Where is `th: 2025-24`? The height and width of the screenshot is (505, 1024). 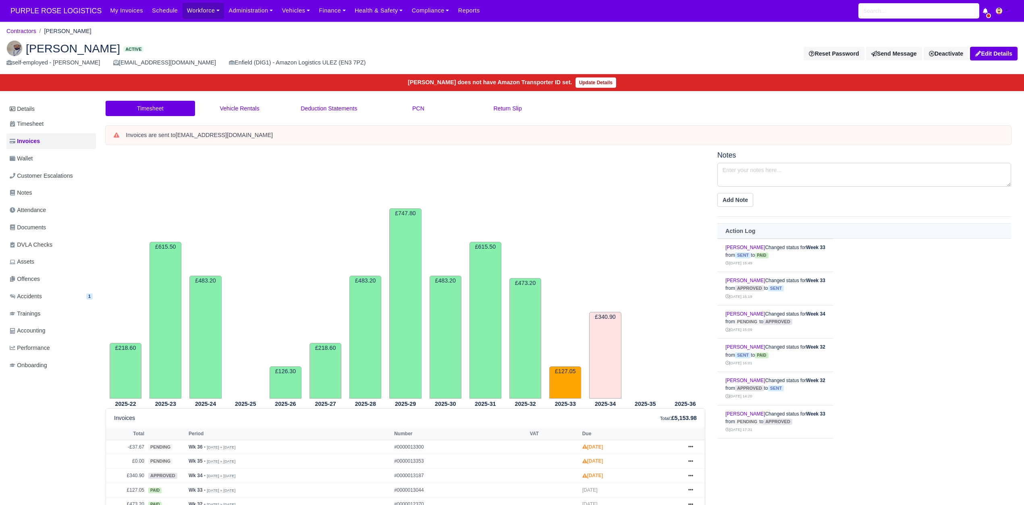
th: 2025-24 is located at coordinates (205, 404).